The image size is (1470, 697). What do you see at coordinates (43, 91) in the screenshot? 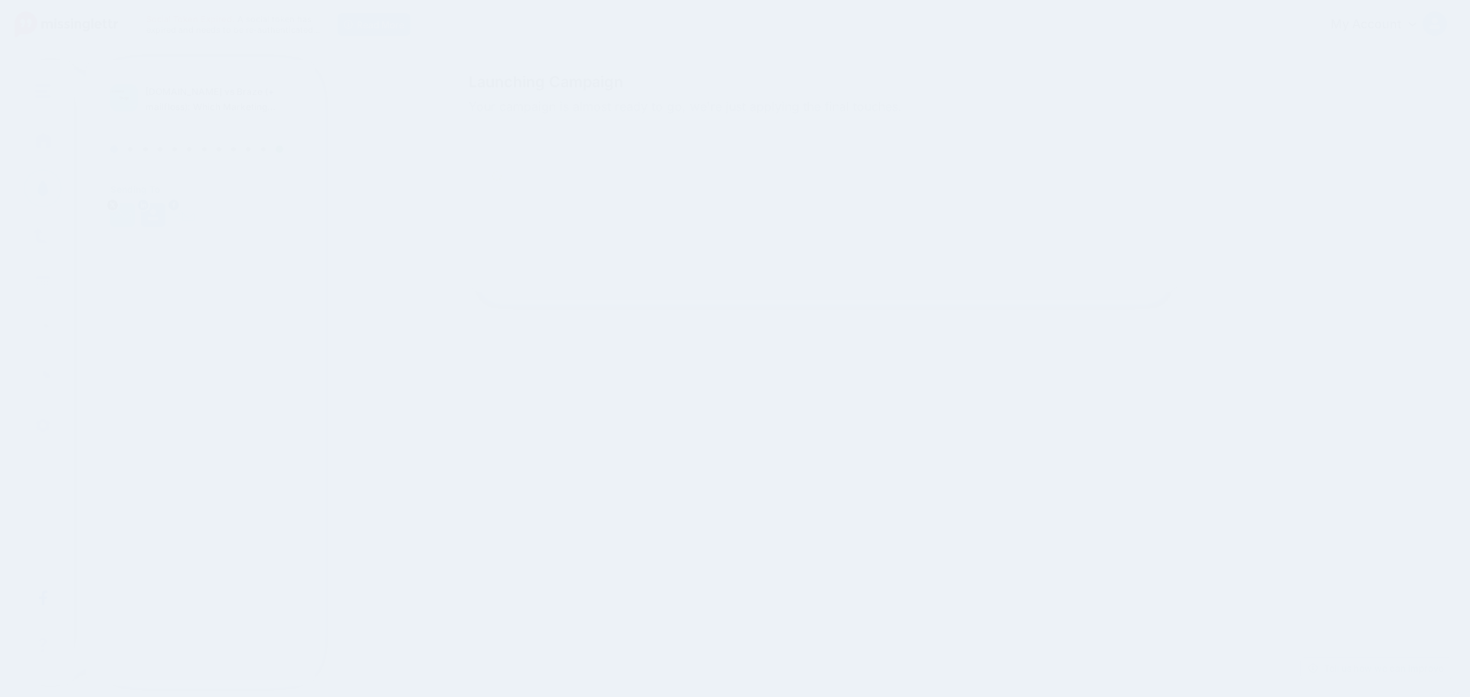
I see `img: menu.png` at bounding box center [43, 91].